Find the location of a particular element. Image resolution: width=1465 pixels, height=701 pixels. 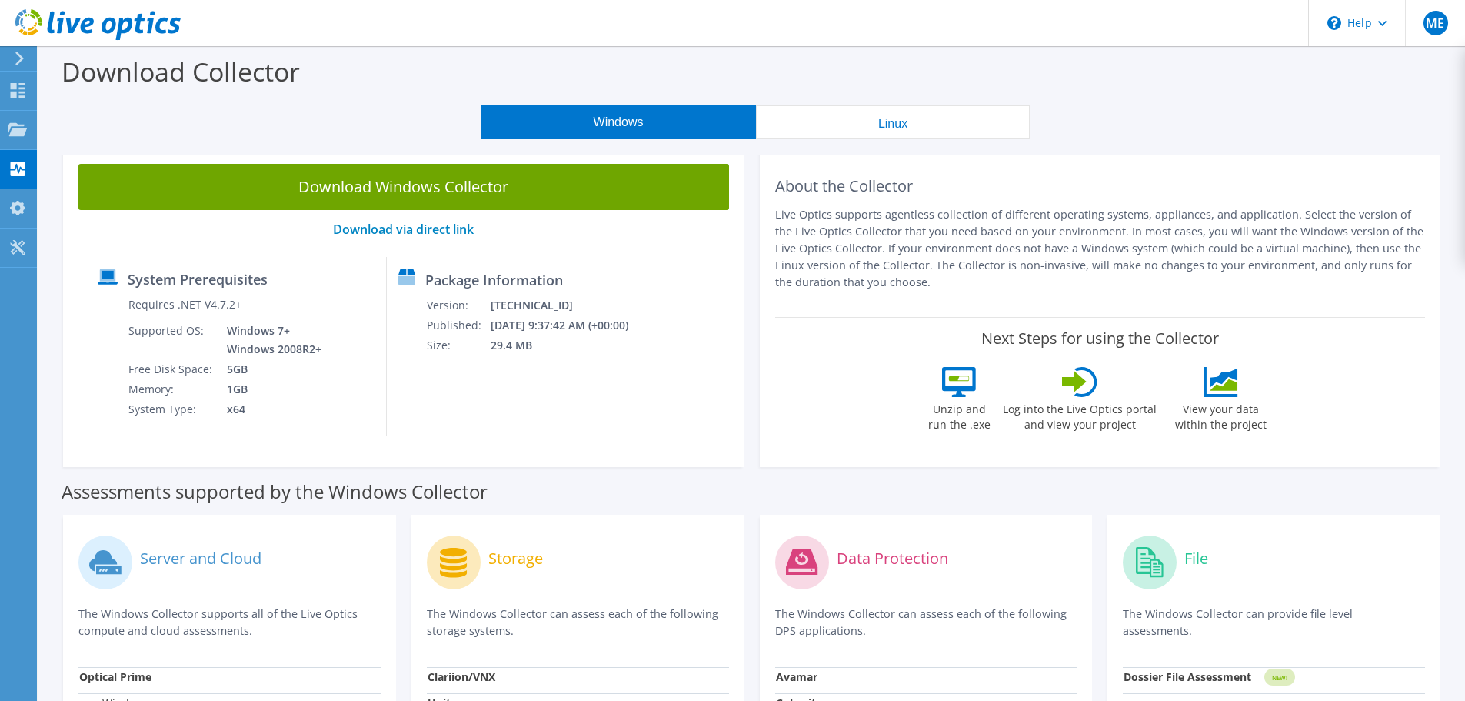

td: 29.4 MB is located at coordinates (569, 345).